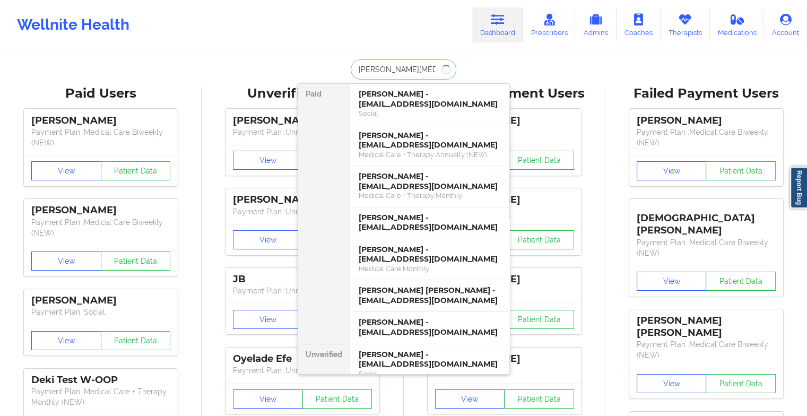 Image resolution: width=807 pixels, height=416 pixels. What do you see at coordinates (685, 25) in the screenshot?
I see `a: Therapists` at bounding box center [685, 25].